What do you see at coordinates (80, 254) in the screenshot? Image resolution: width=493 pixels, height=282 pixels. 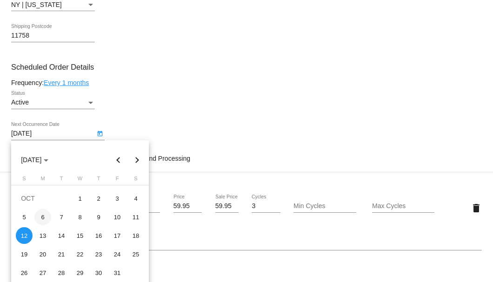 I see `td: October 22, 2025` at bounding box center [80, 254].